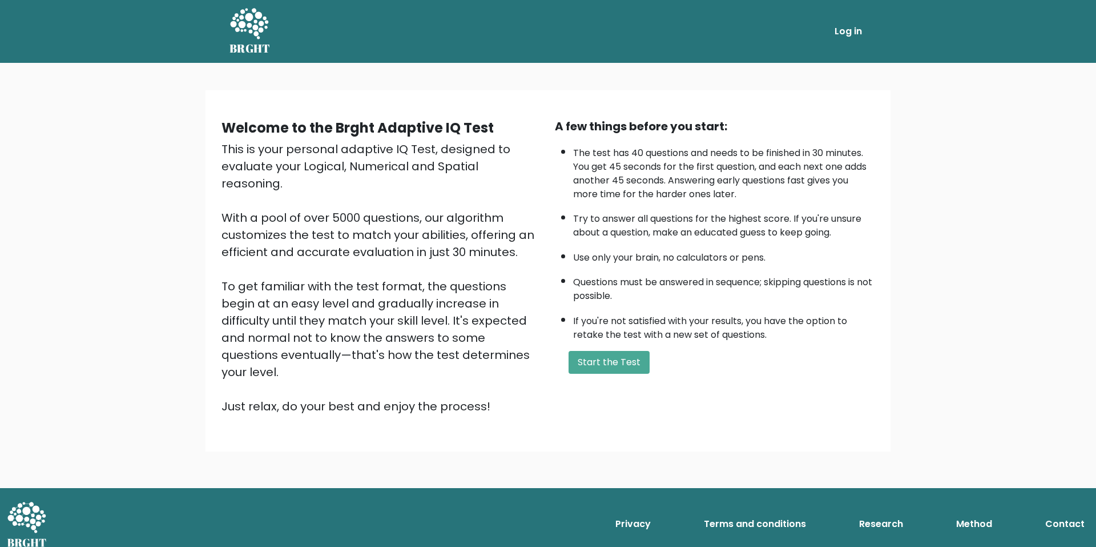  What do you see at coordinates (715, 126) in the screenshot?
I see `div: A few things before you start:` at bounding box center [715, 126].